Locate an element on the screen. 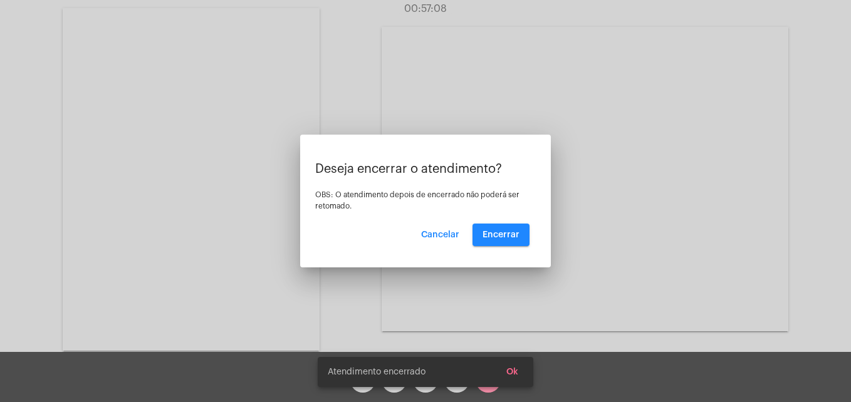  p: Deseja encerrar o atendimento? is located at coordinates (425, 169).